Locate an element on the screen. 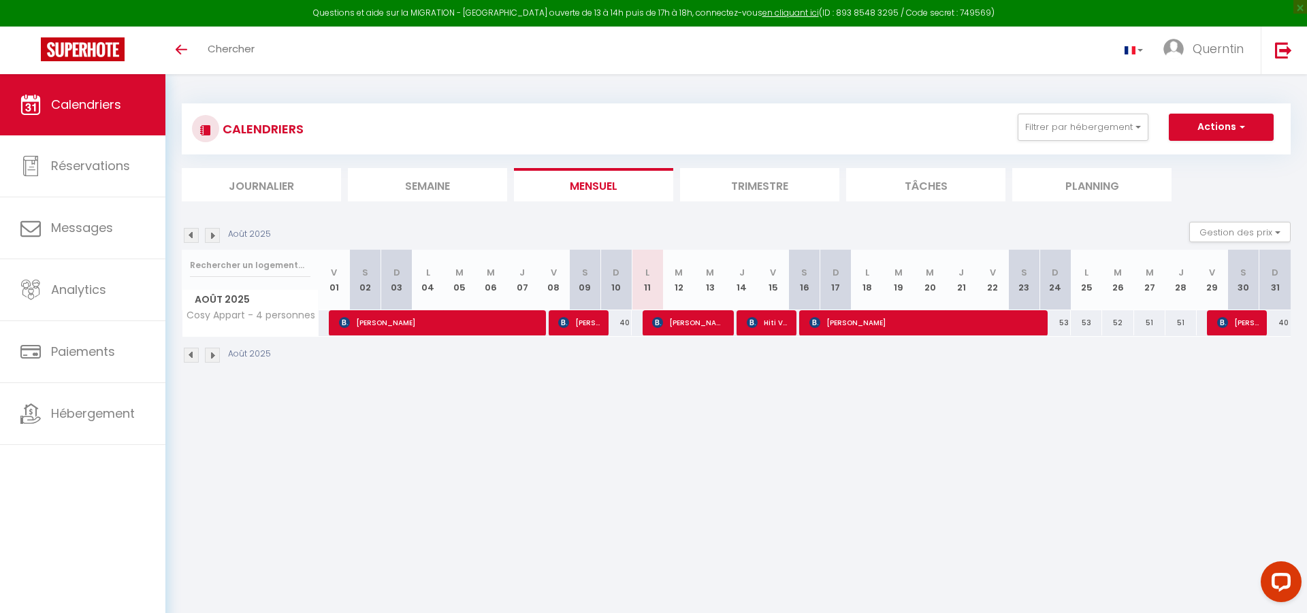  th: 11 is located at coordinates (647, 280).